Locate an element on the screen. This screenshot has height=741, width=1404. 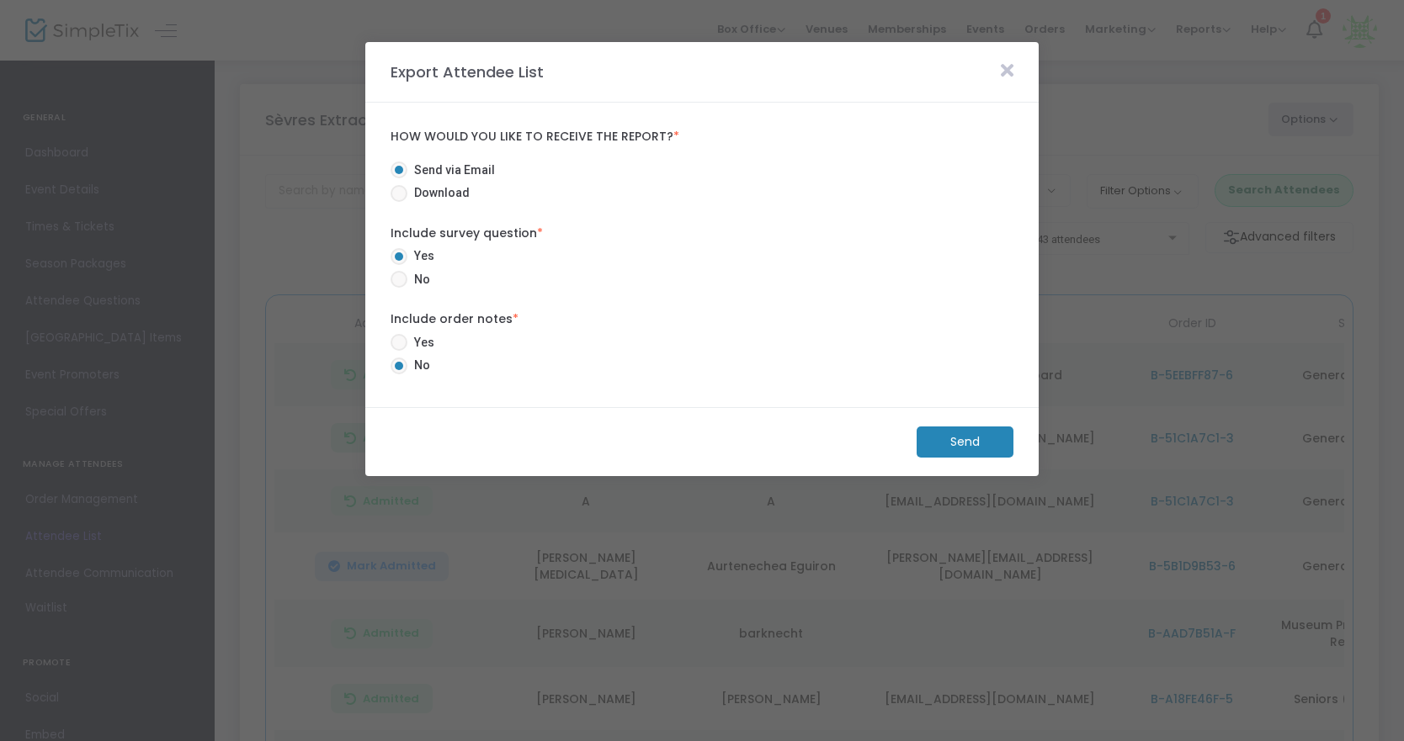
label: Include survey question is located at coordinates (702, 233).